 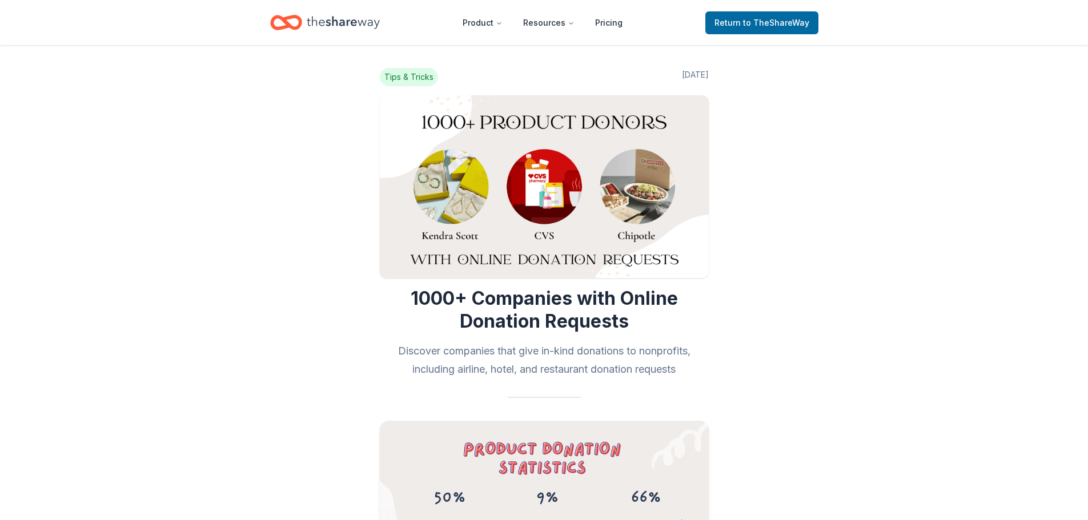 What do you see at coordinates (409, 77) in the screenshot?
I see `span: Tips & Tricks` at bounding box center [409, 77].